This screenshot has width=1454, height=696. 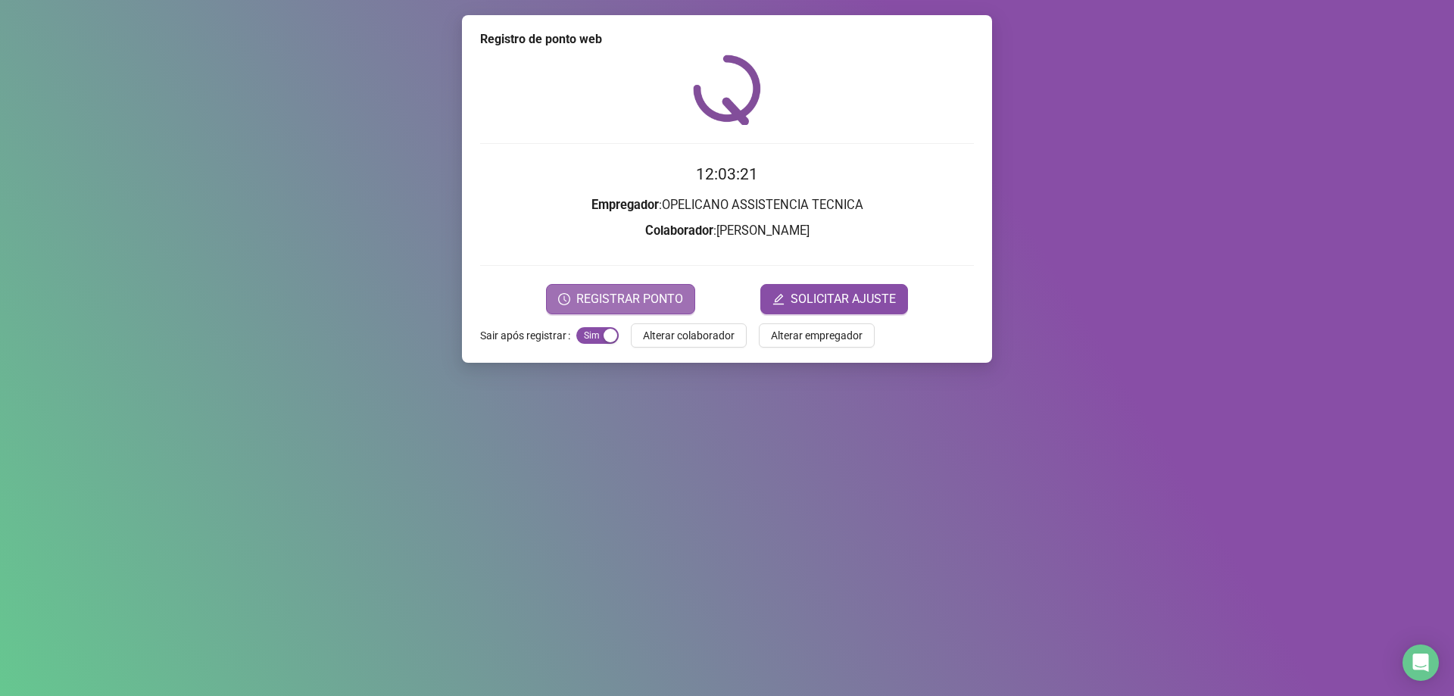 I want to click on img: QRPoint, so click(x=727, y=89).